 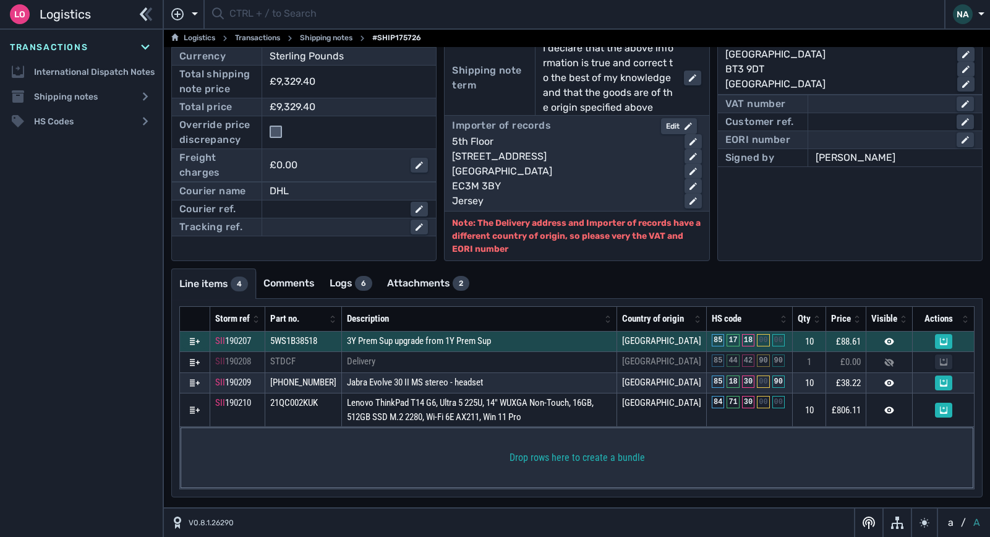 What do you see at coordinates (202, 56) in the screenshot?
I see `div: Currency` at bounding box center [202, 56].